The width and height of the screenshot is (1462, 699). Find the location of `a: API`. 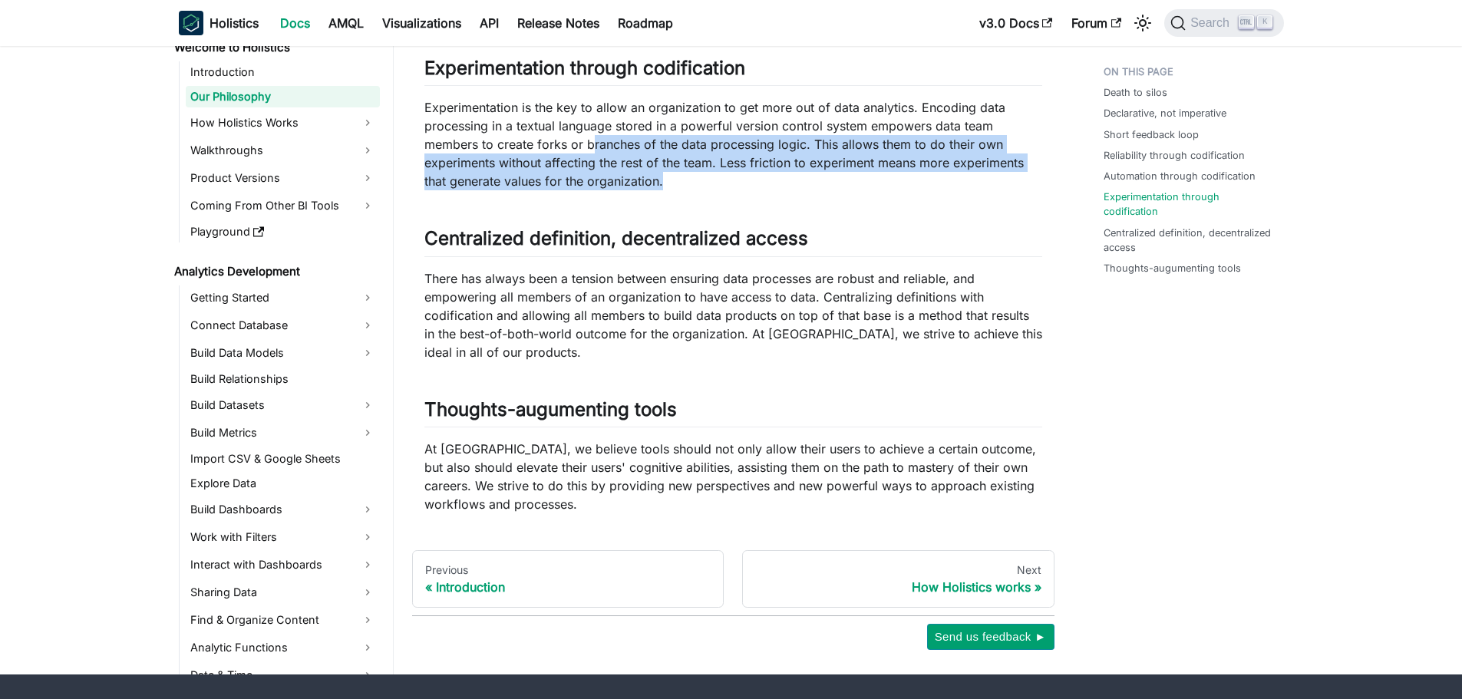

a: API is located at coordinates (489, 23).